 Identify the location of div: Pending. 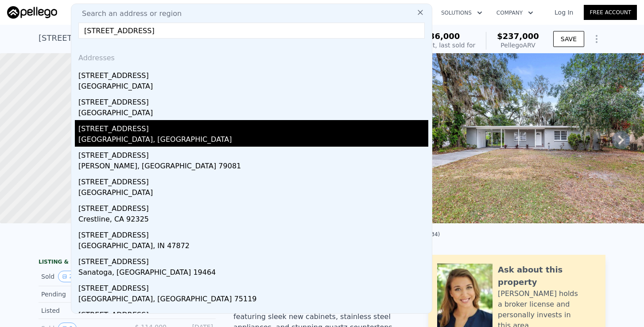
(81, 294).